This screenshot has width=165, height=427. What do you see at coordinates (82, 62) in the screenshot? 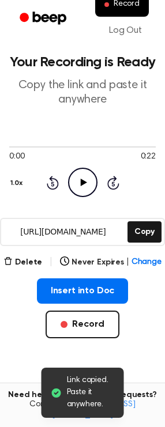
I see `h1: Your Recording is Ready` at bounding box center [82, 62].